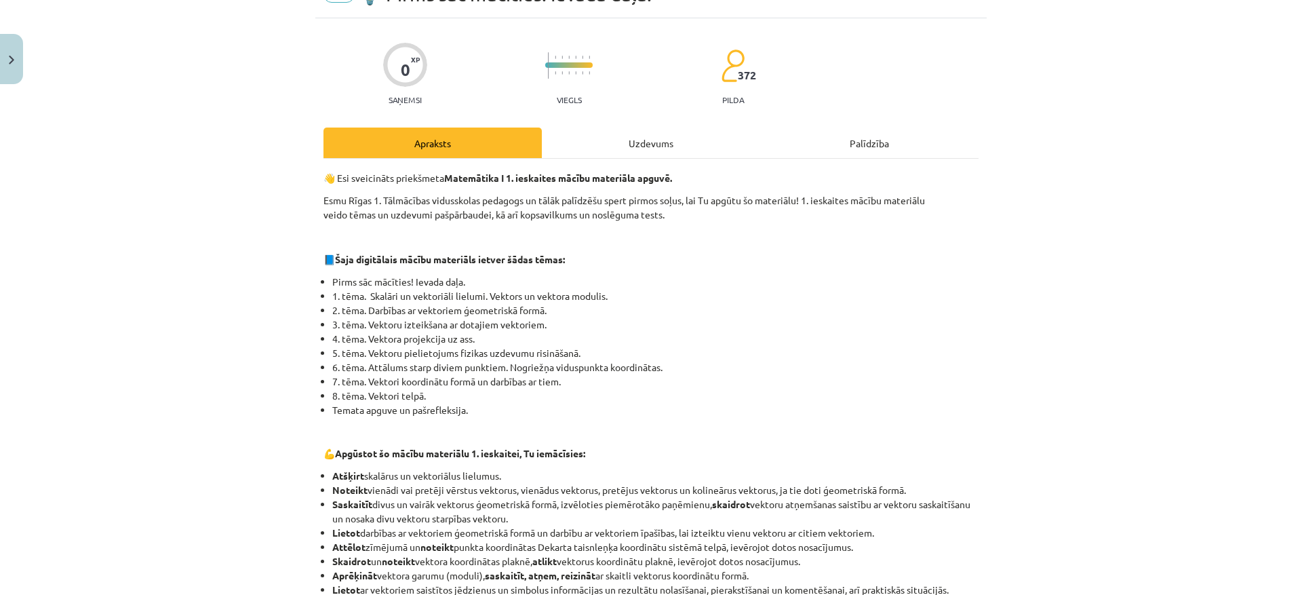  What do you see at coordinates (355, 575) in the screenshot?
I see `b: Aprēķināt` at bounding box center [355, 575].